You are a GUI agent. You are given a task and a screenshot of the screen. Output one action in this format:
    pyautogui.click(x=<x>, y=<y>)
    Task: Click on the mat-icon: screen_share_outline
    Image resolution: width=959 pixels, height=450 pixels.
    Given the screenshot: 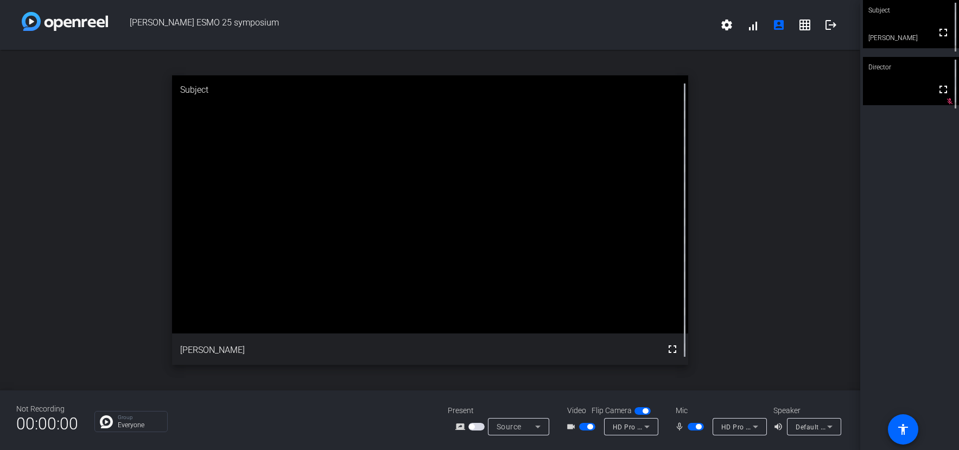 What is the action you would take?
    pyautogui.click(x=462, y=427)
    